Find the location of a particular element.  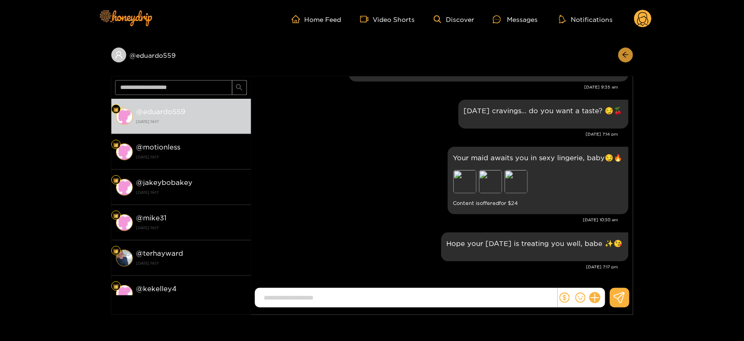

button: dollar is located at coordinates (565, 298).